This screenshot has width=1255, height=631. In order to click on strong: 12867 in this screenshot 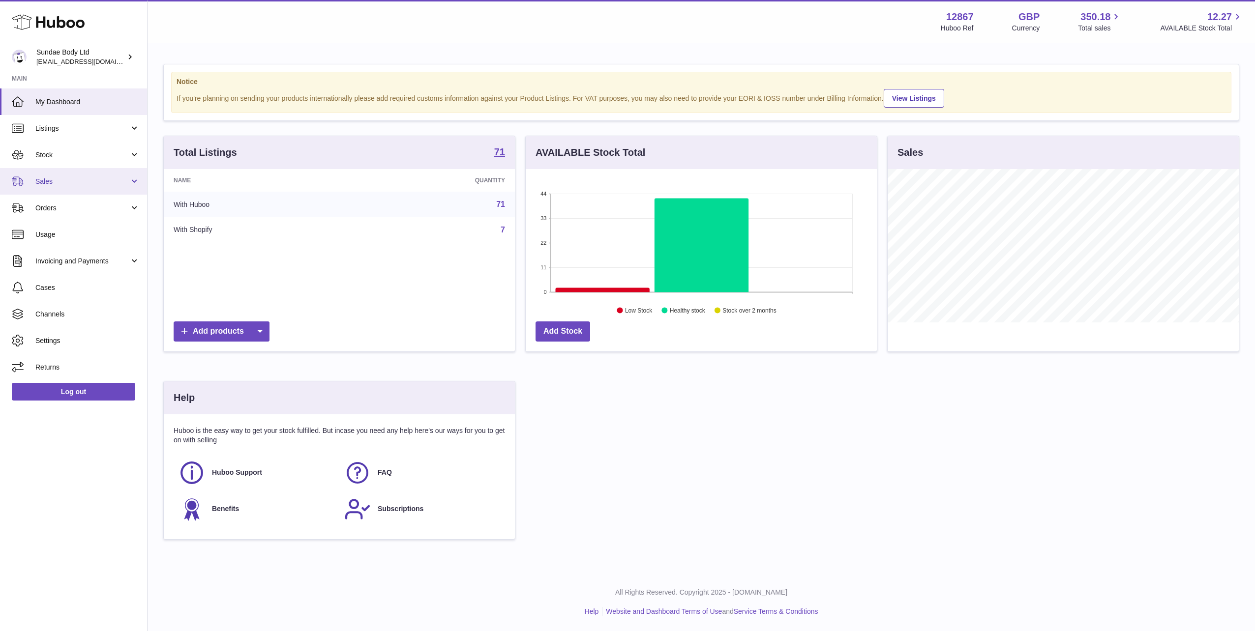, I will do `click(960, 17)`.